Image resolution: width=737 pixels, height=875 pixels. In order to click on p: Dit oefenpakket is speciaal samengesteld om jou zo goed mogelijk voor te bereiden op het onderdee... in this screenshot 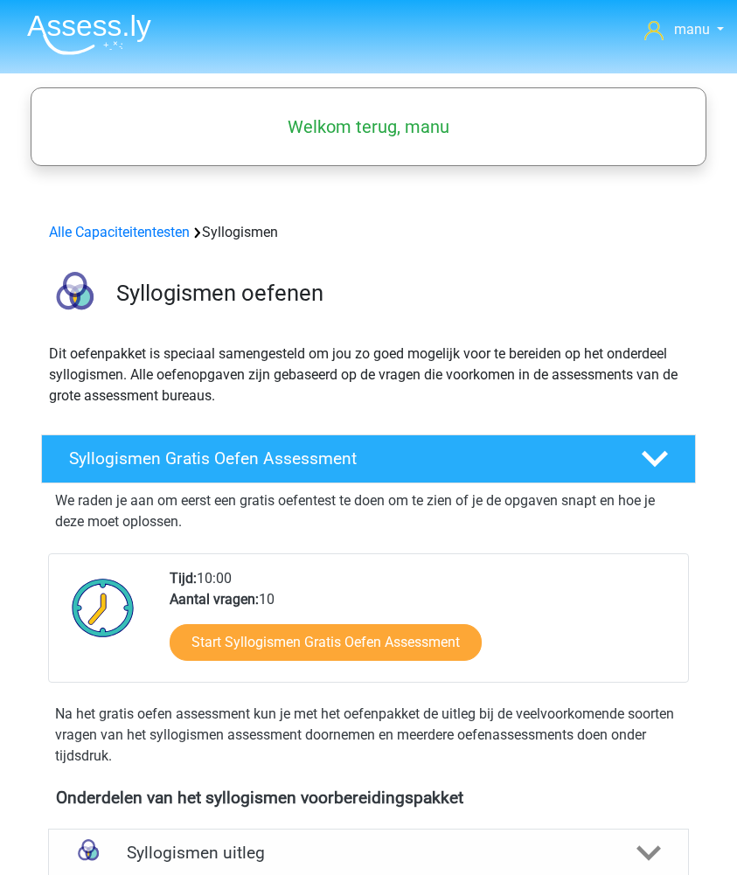, I will do `click(368, 375)`.